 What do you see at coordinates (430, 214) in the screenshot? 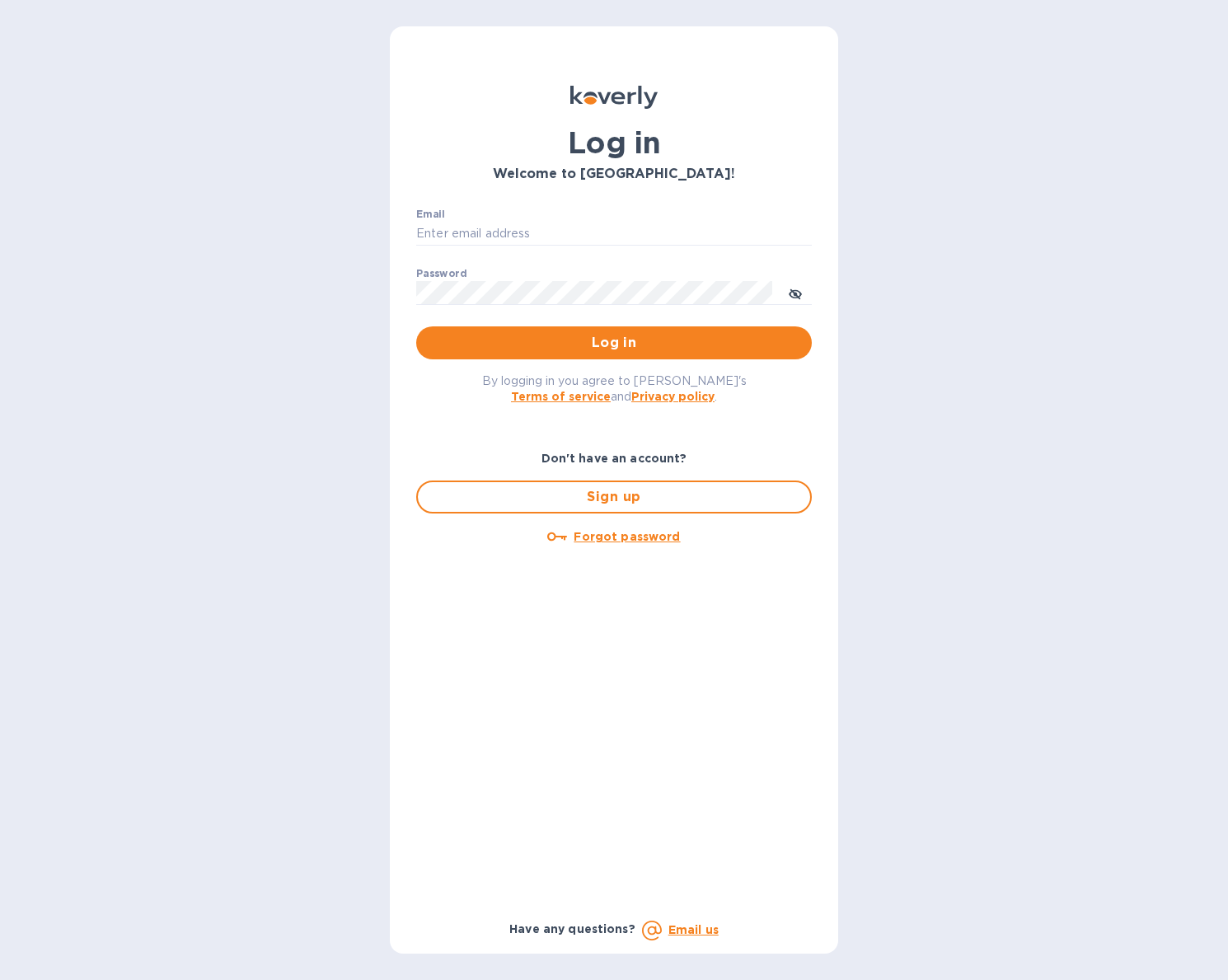
I see `label: Email` at bounding box center [430, 214].